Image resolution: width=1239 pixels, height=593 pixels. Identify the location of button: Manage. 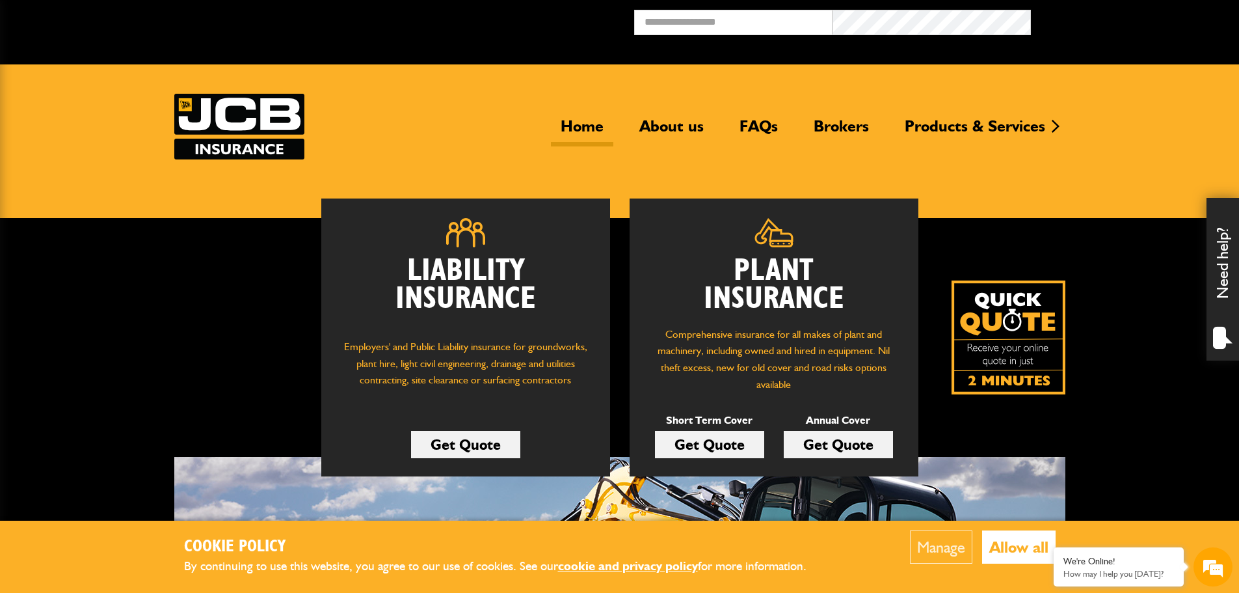
(941, 546).